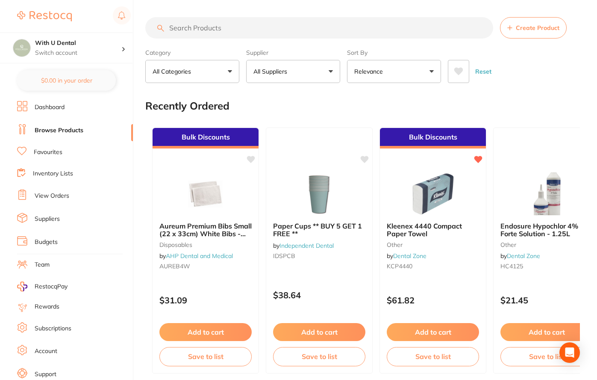  I want to click on label: Sort By, so click(394, 53).